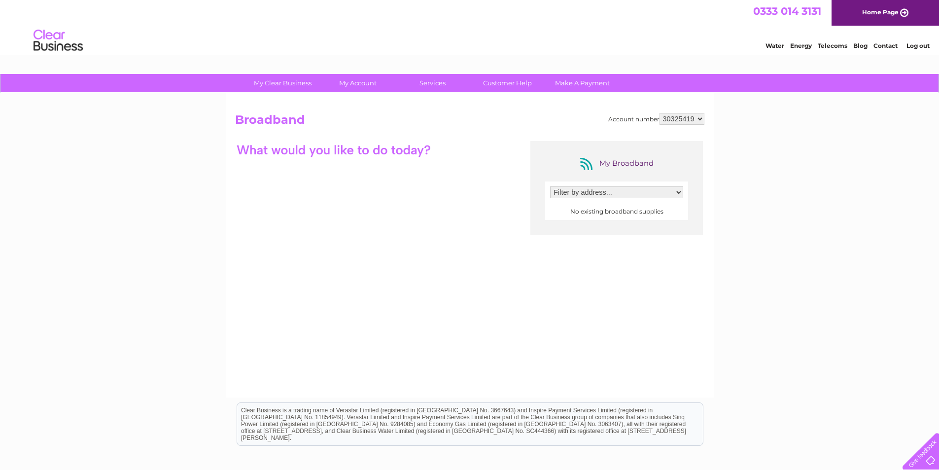 Image resolution: width=939 pixels, height=470 pixels. I want to click on a: Telecoms, so click(833, 45).